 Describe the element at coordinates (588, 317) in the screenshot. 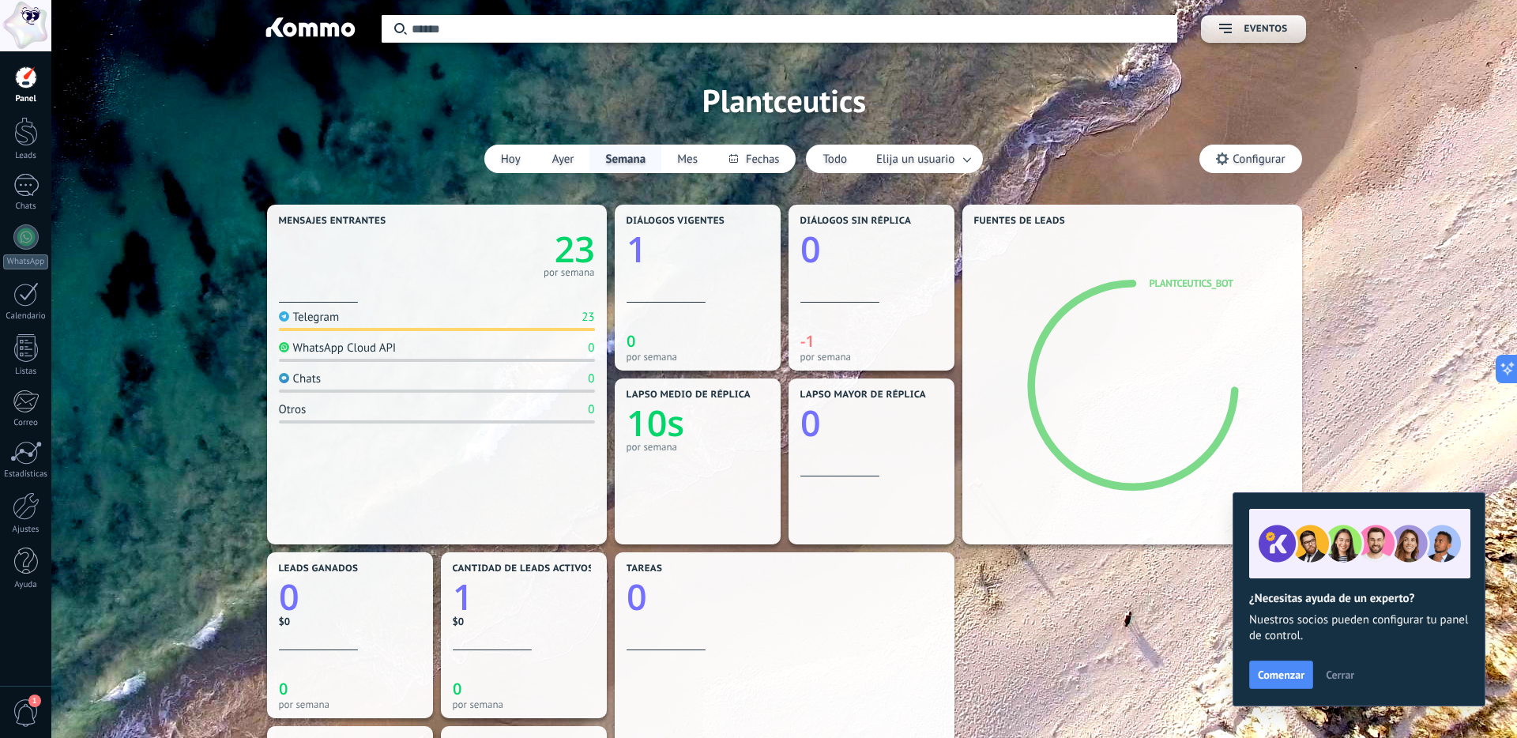

I see `div: 23` at that location.